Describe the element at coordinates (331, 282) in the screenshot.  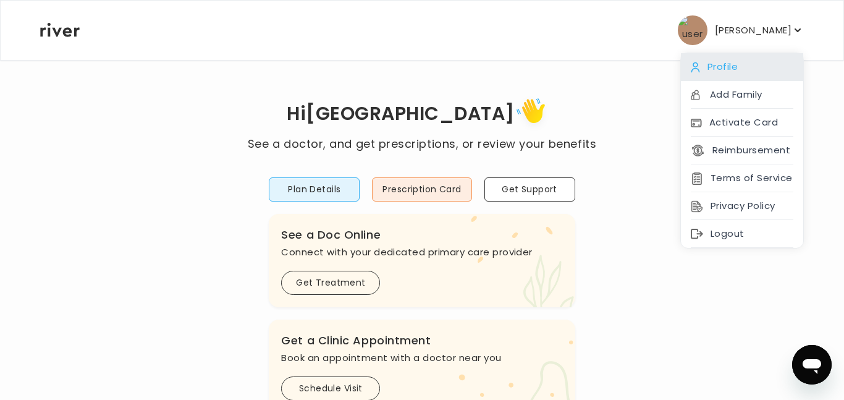
I see `button: Get Treatment` at that location.